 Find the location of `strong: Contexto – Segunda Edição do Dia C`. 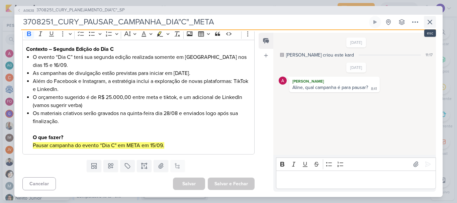

strong: Contexto – Segunda Edição do Dia C is located at coordinates (70, 49).